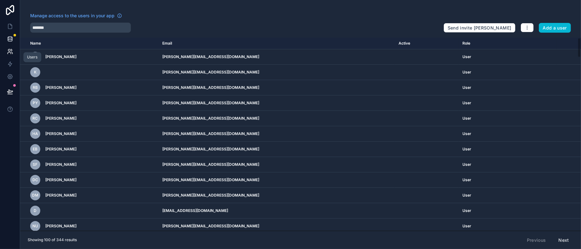  What do you see at coordinates (35, 211) in the screenshot?
I see `span: d` at bounding box center [35, 211].